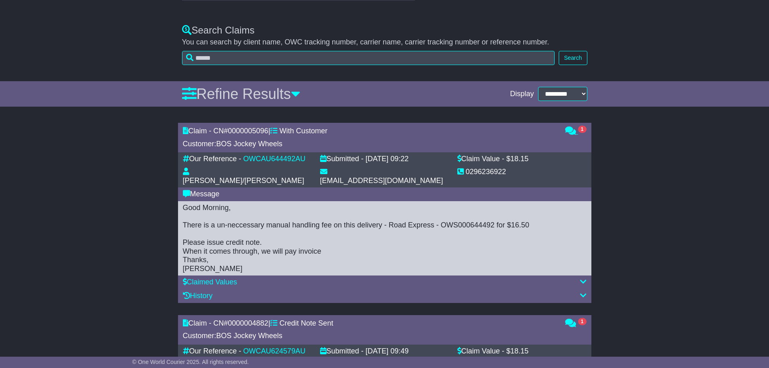  I want to click on a: Claimed Values, so click(210, 282).